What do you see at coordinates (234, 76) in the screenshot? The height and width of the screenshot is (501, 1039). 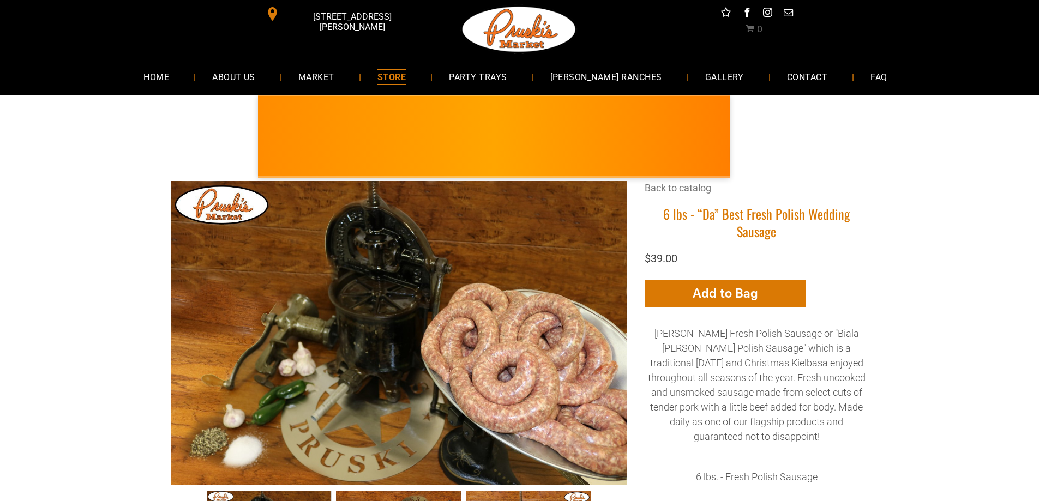 I see `a: ABOUT US` at bounding box center [234, 76].